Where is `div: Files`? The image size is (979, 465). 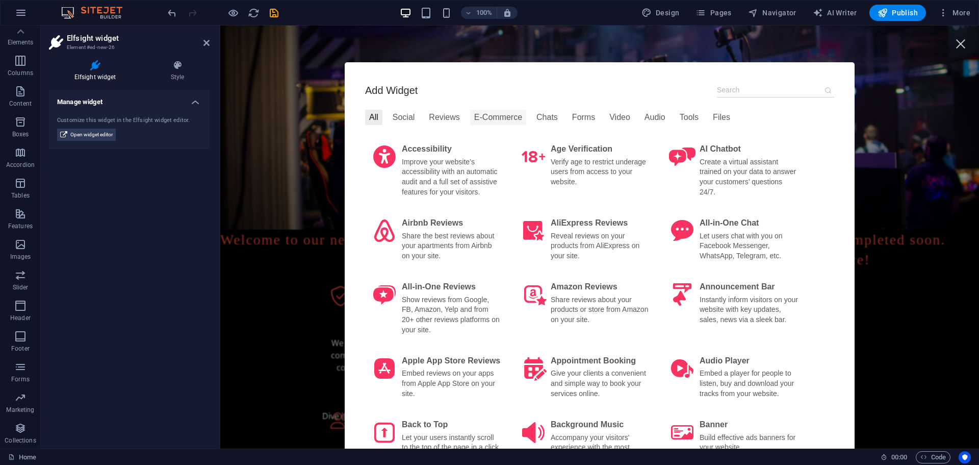 div: Files is located at coordinates (501, 92).